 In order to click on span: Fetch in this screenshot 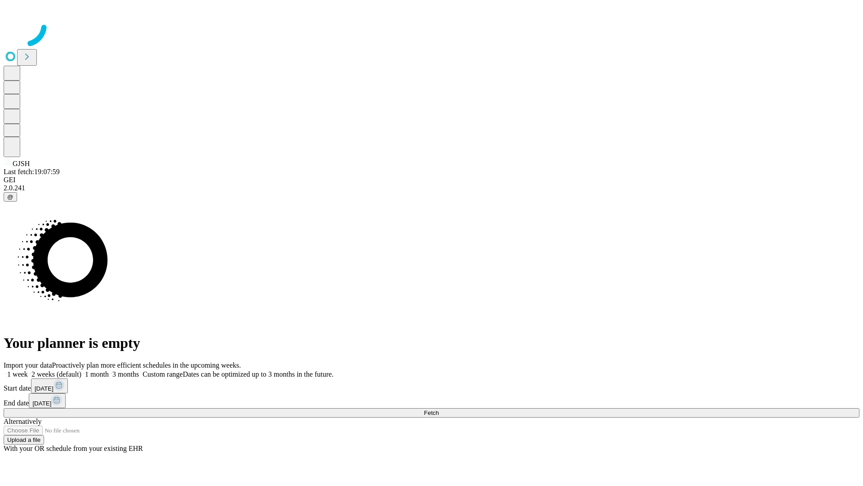, I will do `click(431, 412)`.